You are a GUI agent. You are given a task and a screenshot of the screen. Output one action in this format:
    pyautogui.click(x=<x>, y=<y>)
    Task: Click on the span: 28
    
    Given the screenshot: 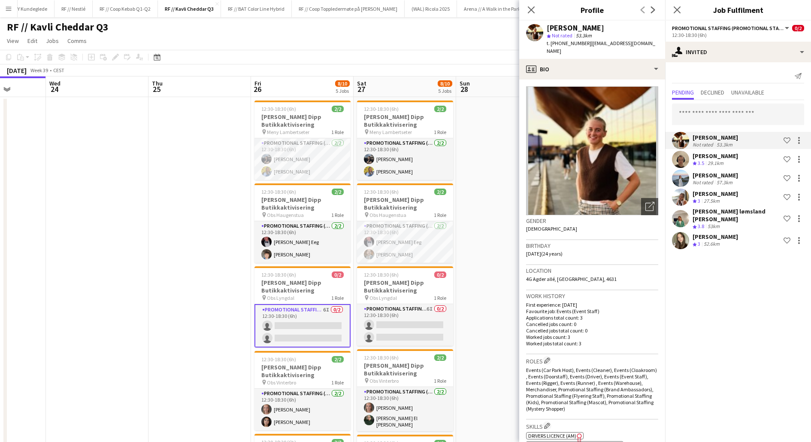 What is the action you would take?
    pyautogui.click(x=464, y=89)
    